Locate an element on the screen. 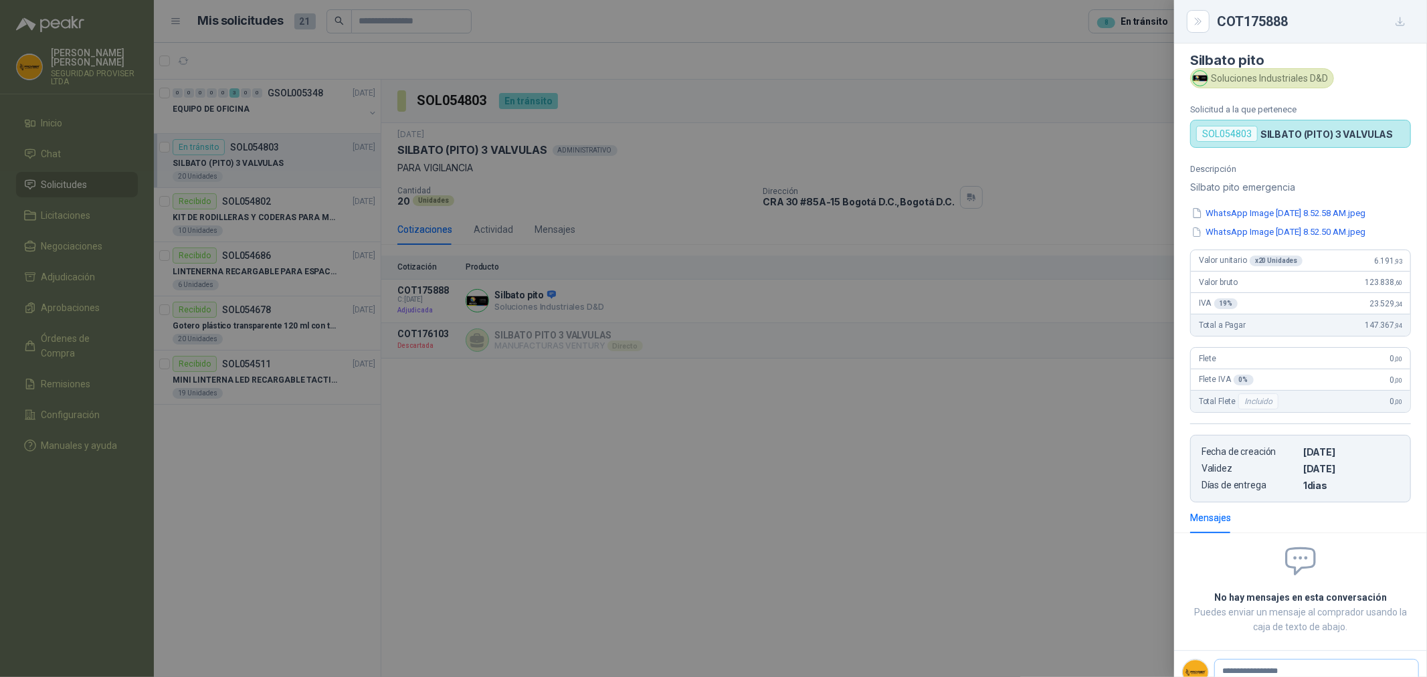 The width and height of the screenshot is (1427, 677). p: Puedes enviar un mensaje al comprador usando la caja de texto de abajo. is located at coordinates (1301, 620).